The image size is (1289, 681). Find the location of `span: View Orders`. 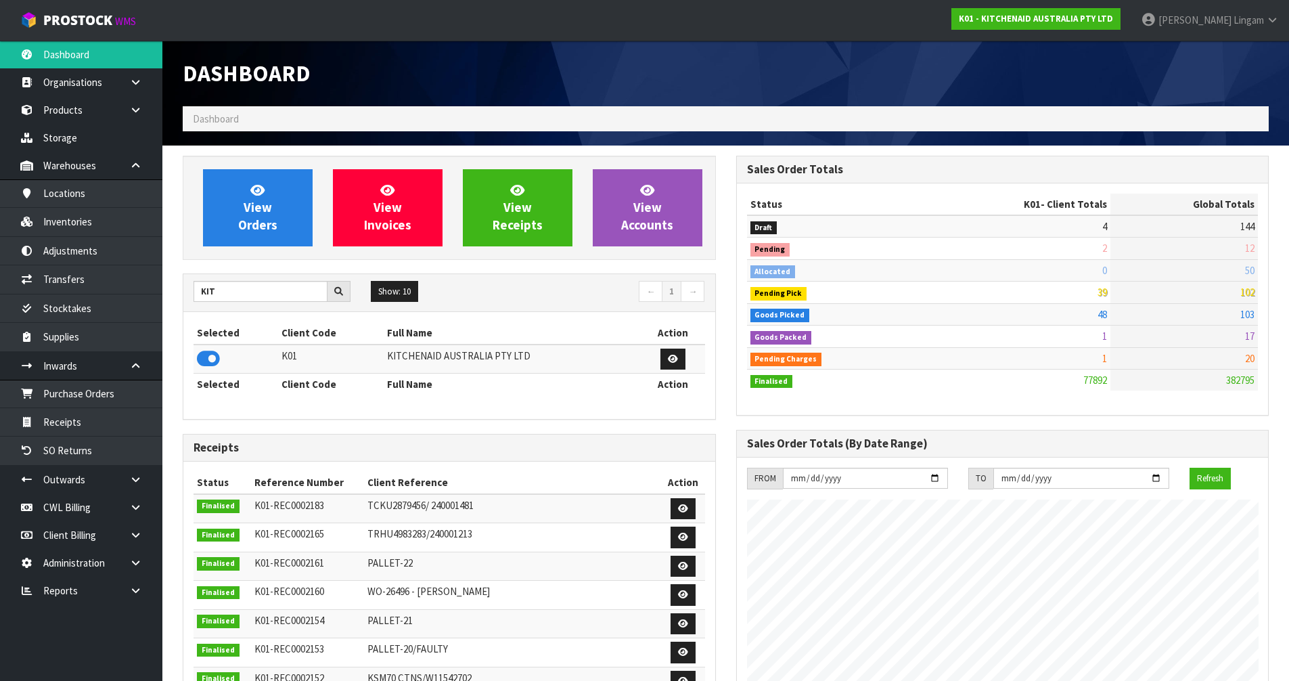

span: View Orders is located at coordinates (258, 207).